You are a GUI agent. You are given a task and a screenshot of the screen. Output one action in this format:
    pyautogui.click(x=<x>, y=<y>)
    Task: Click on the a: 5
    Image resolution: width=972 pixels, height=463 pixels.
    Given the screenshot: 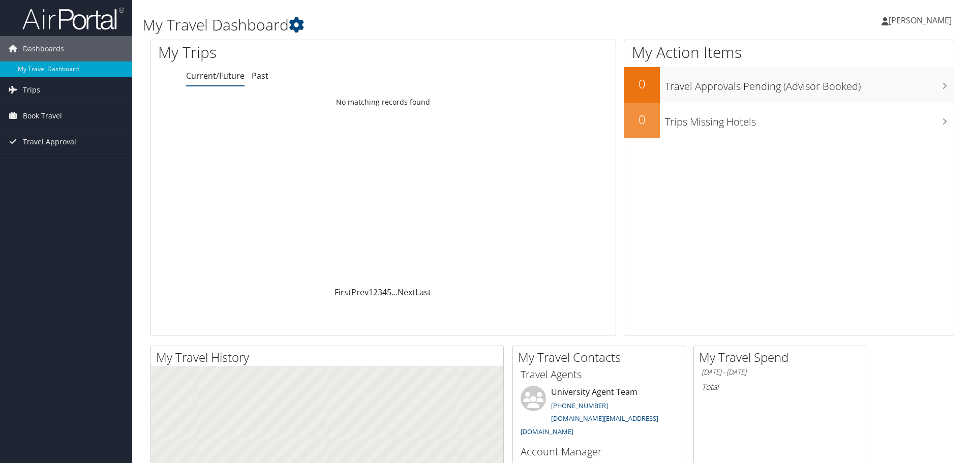 What is the action you would take?
    pyautogui.click(x=389, y=292)
    